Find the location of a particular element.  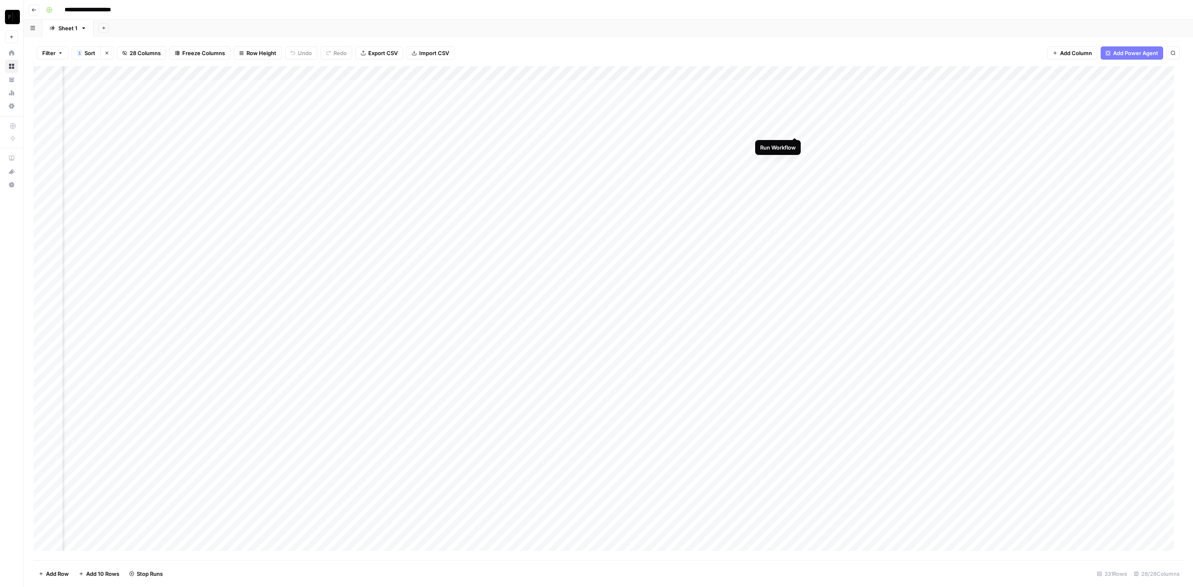

button: Add Column is located at coordinates (1072, 53).